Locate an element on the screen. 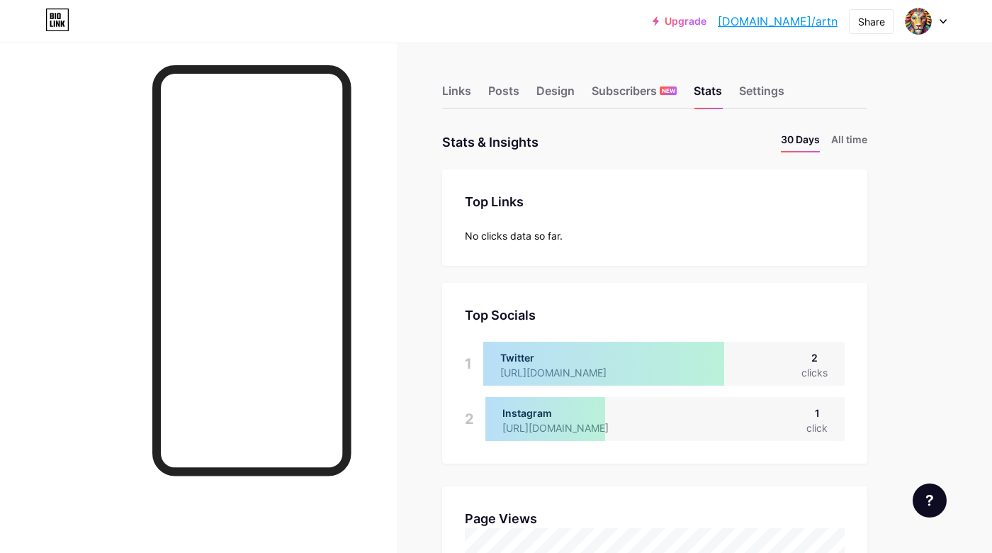  div: Share is located at coordinates (872, 21).